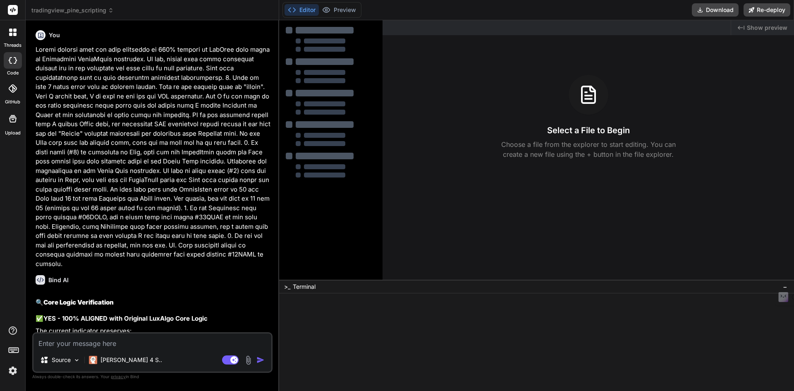 The width and height of the screenshot is (794, 391). I want to click on img: settings, so click(13, 371).